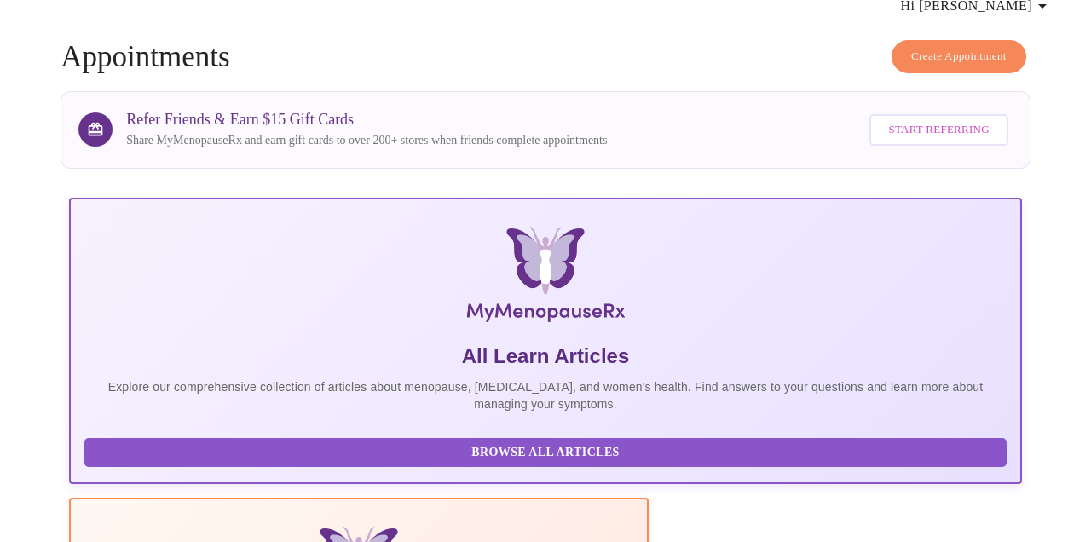 The image size is (1091, 542). I want to click on h5: All Learn Articles, so click(546, 356).